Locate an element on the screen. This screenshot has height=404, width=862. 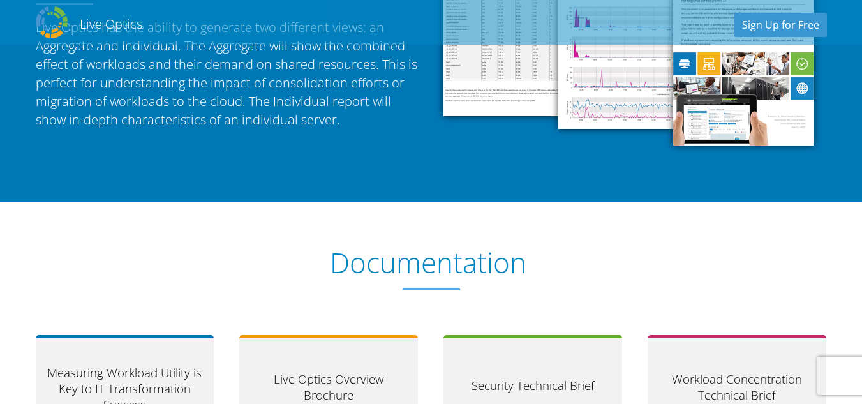
h1: Documentation is located at coordinates (428, 262).